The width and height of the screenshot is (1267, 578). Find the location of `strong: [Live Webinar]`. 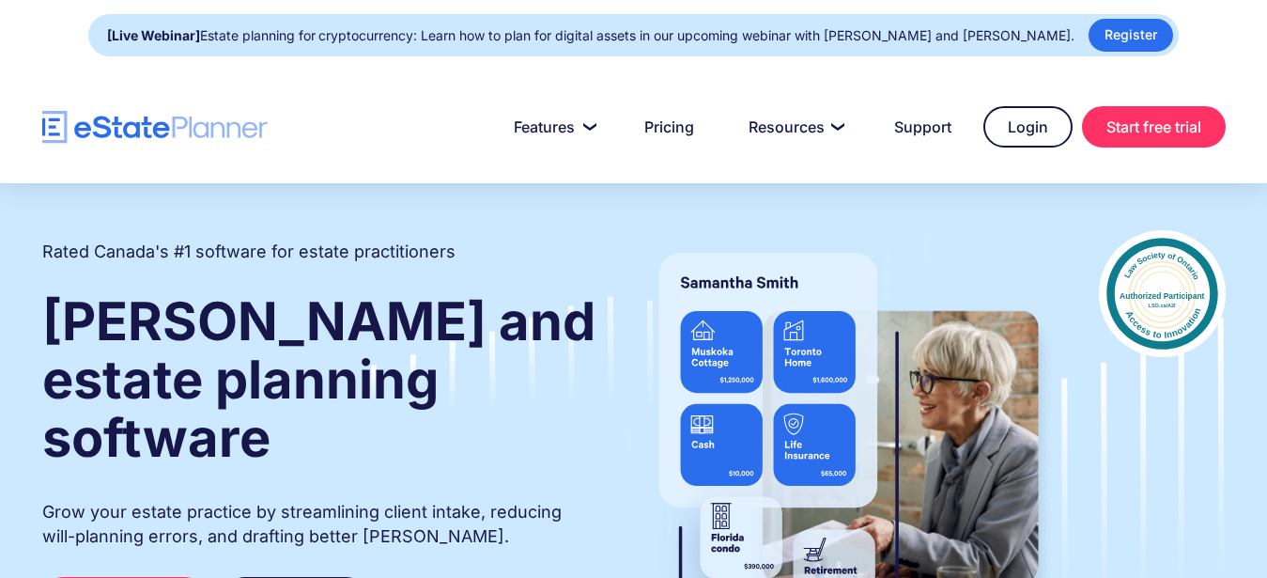

strong: [Live Webinar] is located at coordinates (153, 35).